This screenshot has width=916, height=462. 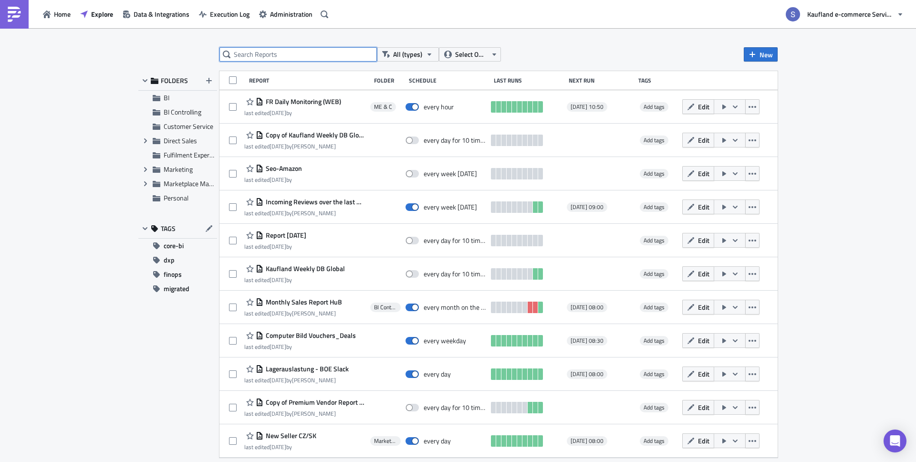 What do you see at coordinates (286, 14) in the screenshot?
I see `button: Administration` at bounding box center [286, 14].